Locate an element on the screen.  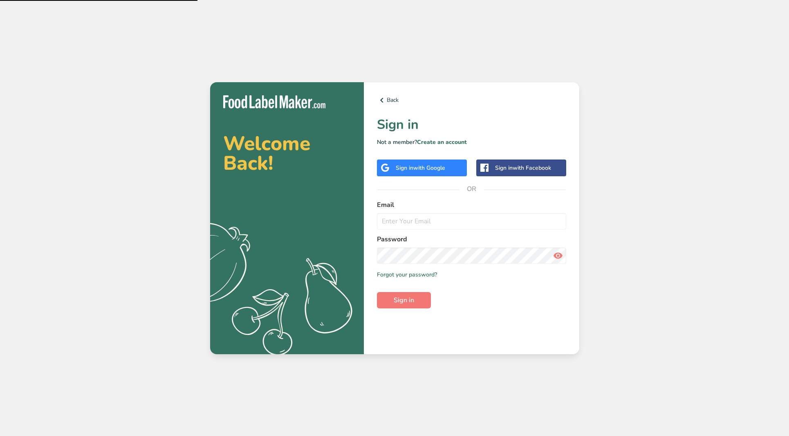
a: Forgot your password? is located at coordinates (407, 274).